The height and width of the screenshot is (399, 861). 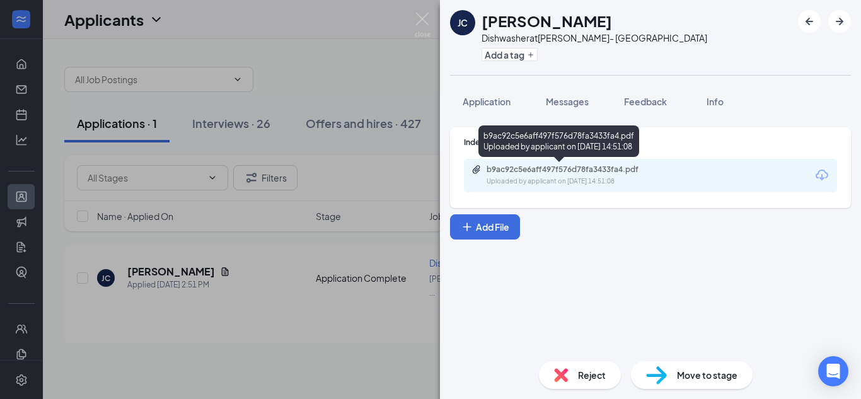 What do you see at coordinates (809, 21) in the screenshot?
I see `svg: ArrowLeftNew` at bounding box center [809, 21].